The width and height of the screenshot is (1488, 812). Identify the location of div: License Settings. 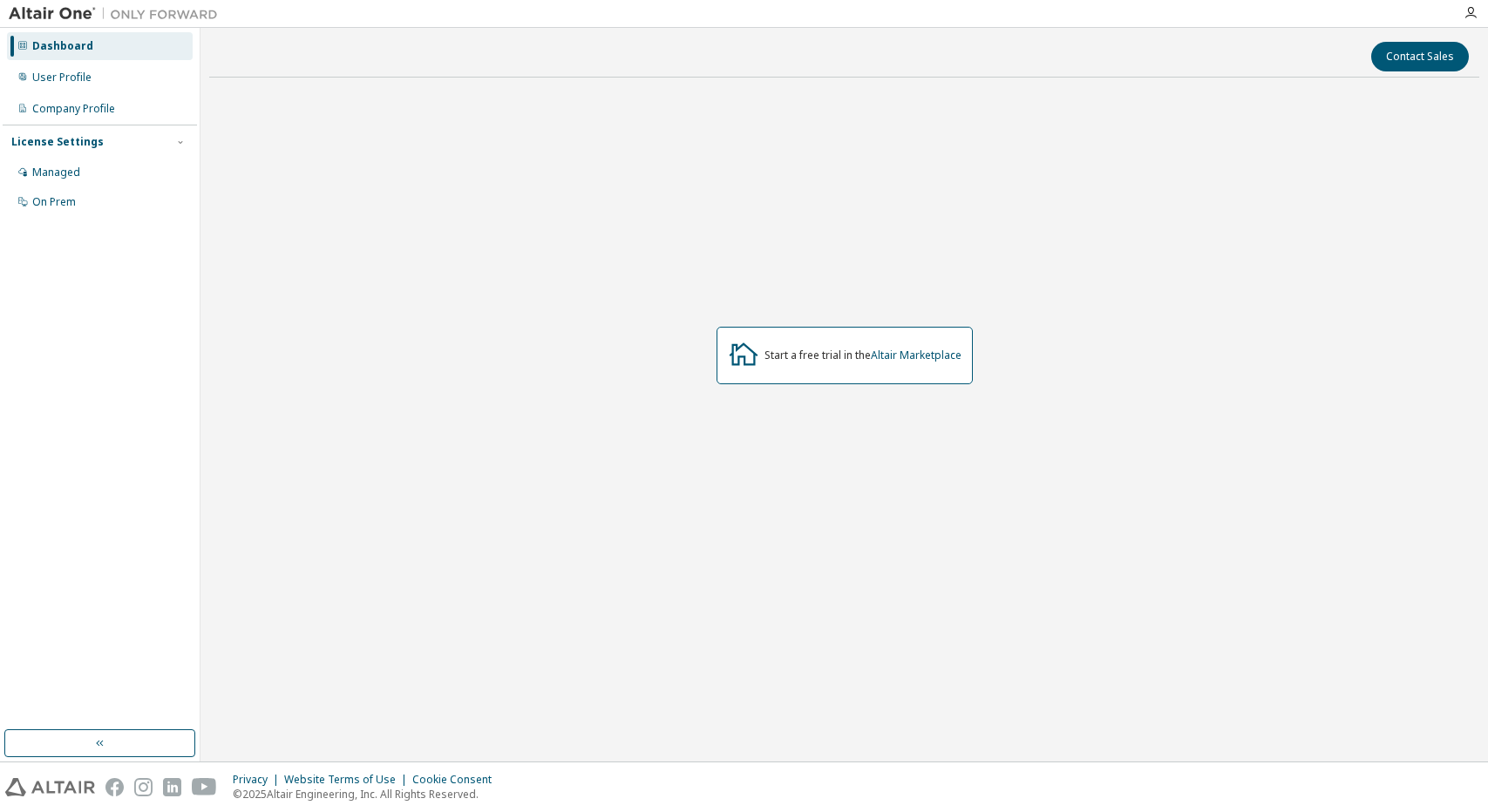
(58, 142).